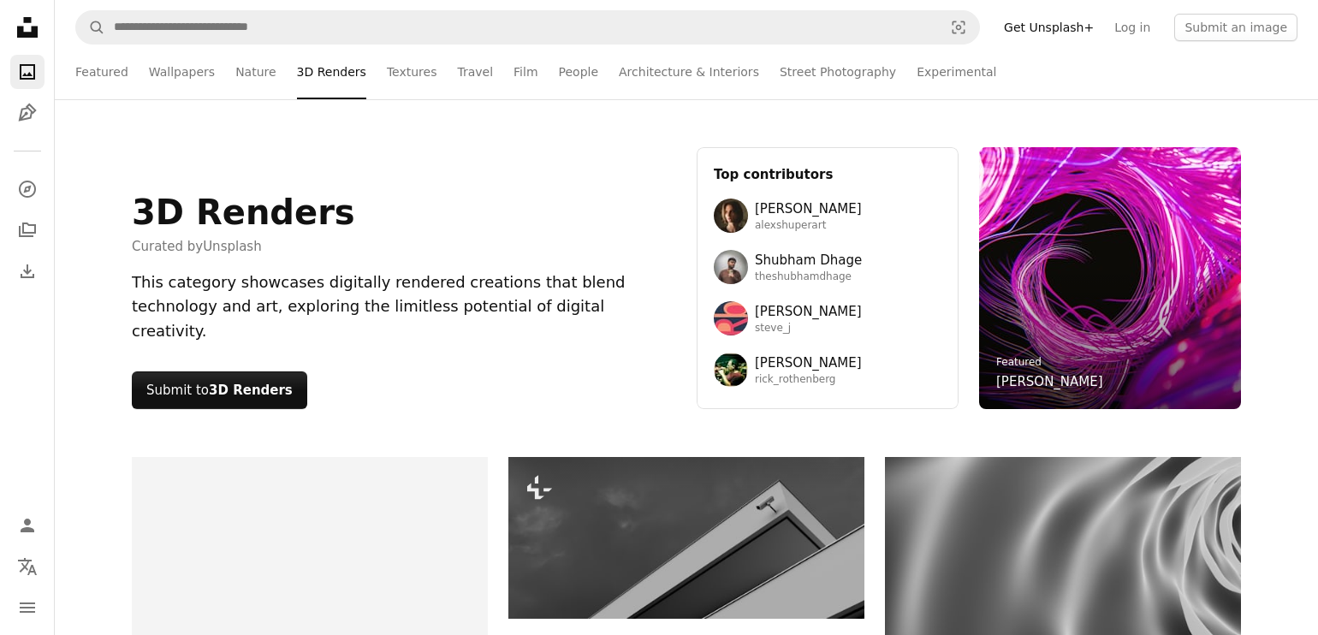 The width and height of the screenshot is (1318, 635). What do you see at coordinates (243, 212) in the screenshot?
I see `h1: 3D Renders` at bounding box center [243, 212].